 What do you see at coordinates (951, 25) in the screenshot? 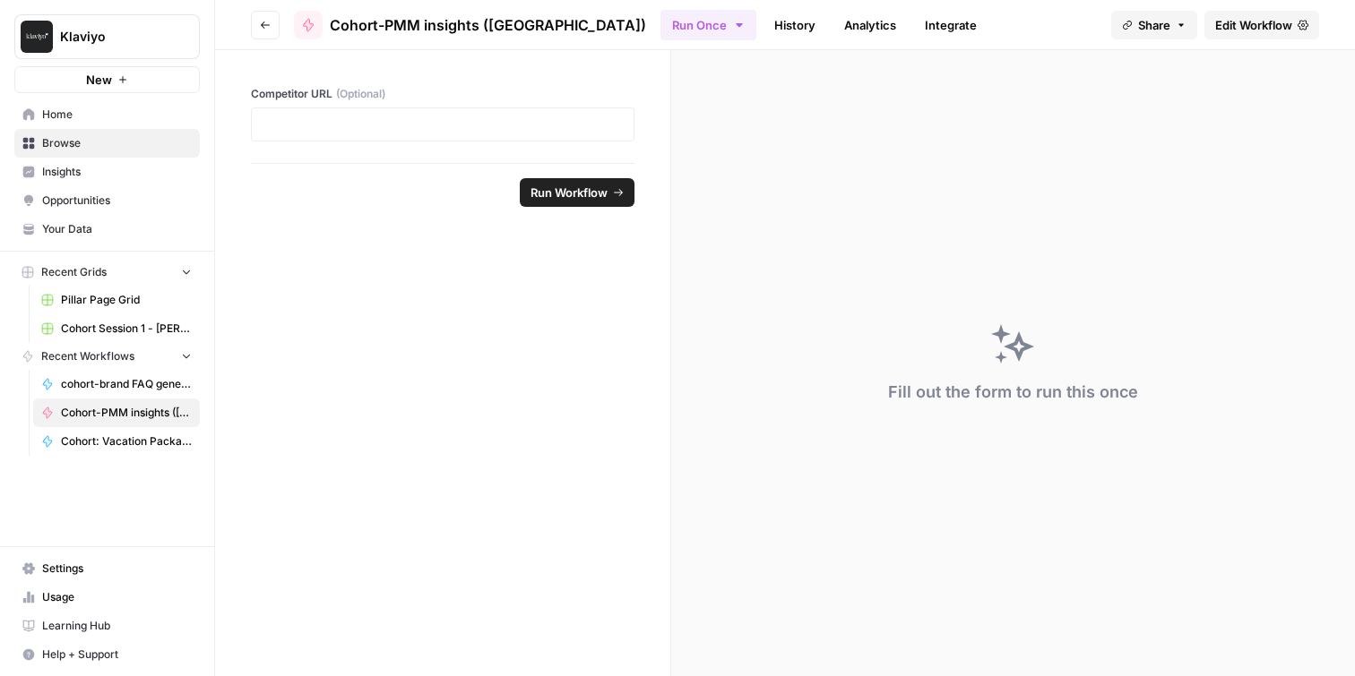
I see `a: Integrate` at bounding box center [951, 25].